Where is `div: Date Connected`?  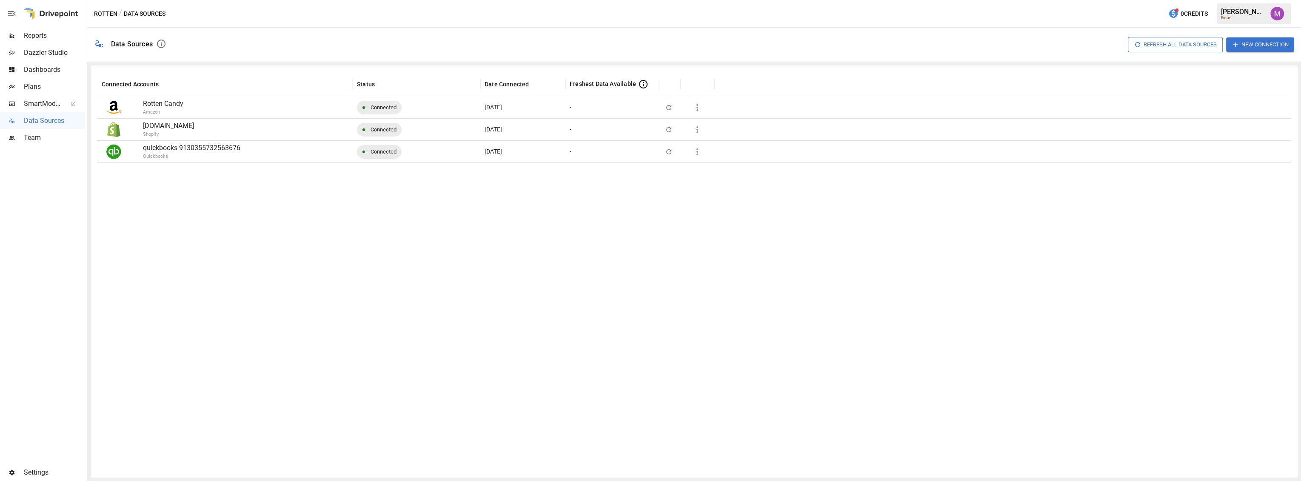 div: Date Connected is located at coordinates (507, 84).